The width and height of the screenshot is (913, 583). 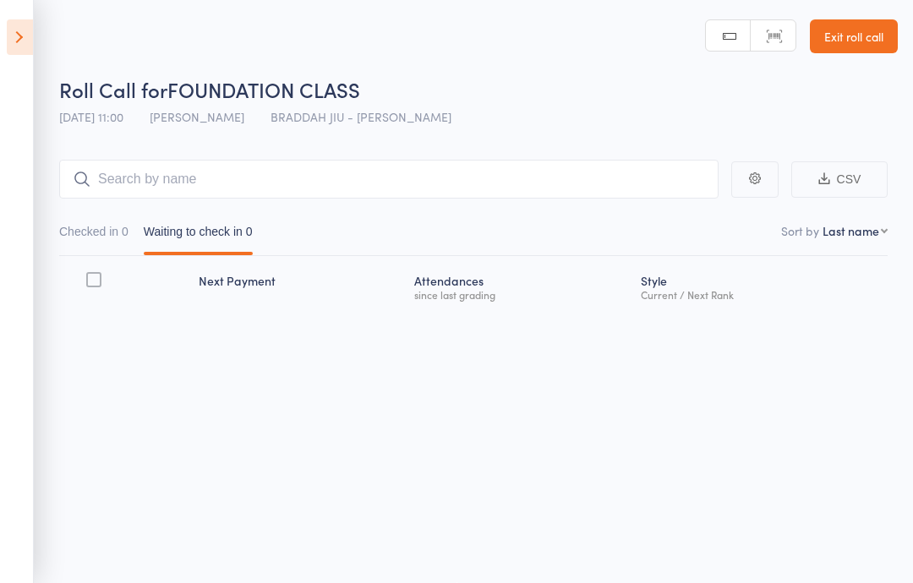 What do you see at coordinates (800, 231) in the screenshot?
I see `label: Sort by` at bounding box center [800, 231].